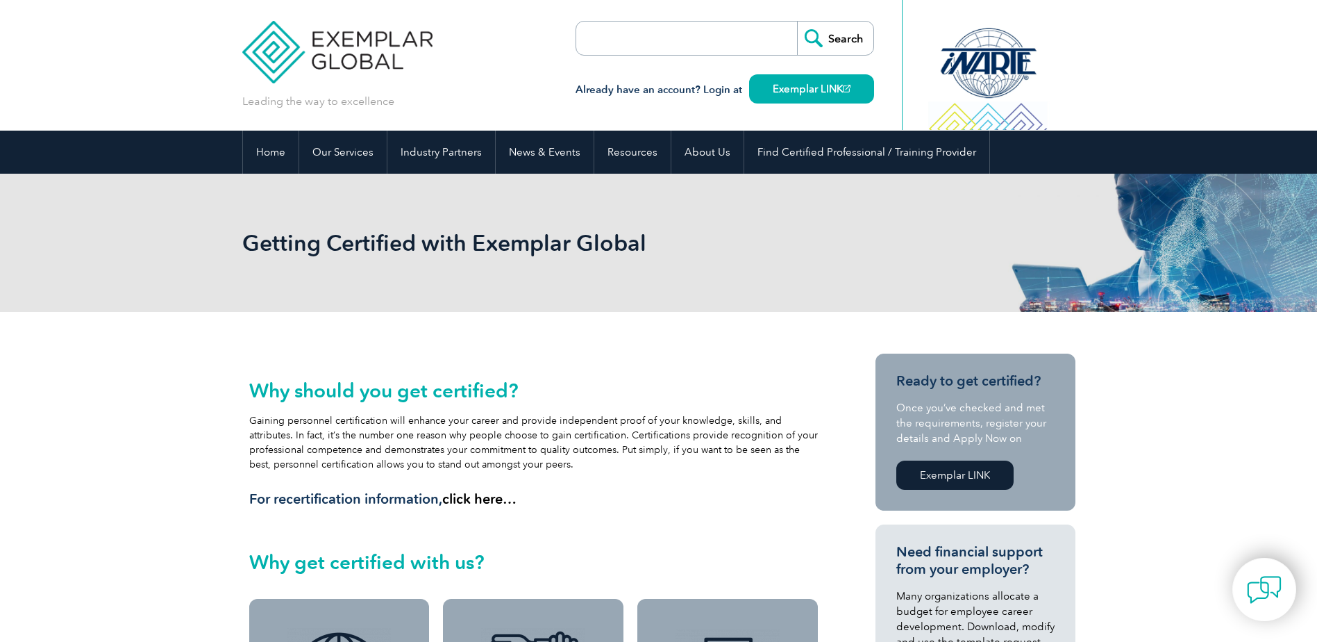 Image resolution: width=1317 pixels, height=642 pixels. Describe the element at coordinates (835, 38) in the screenshot. I see `input: Search` at that location.